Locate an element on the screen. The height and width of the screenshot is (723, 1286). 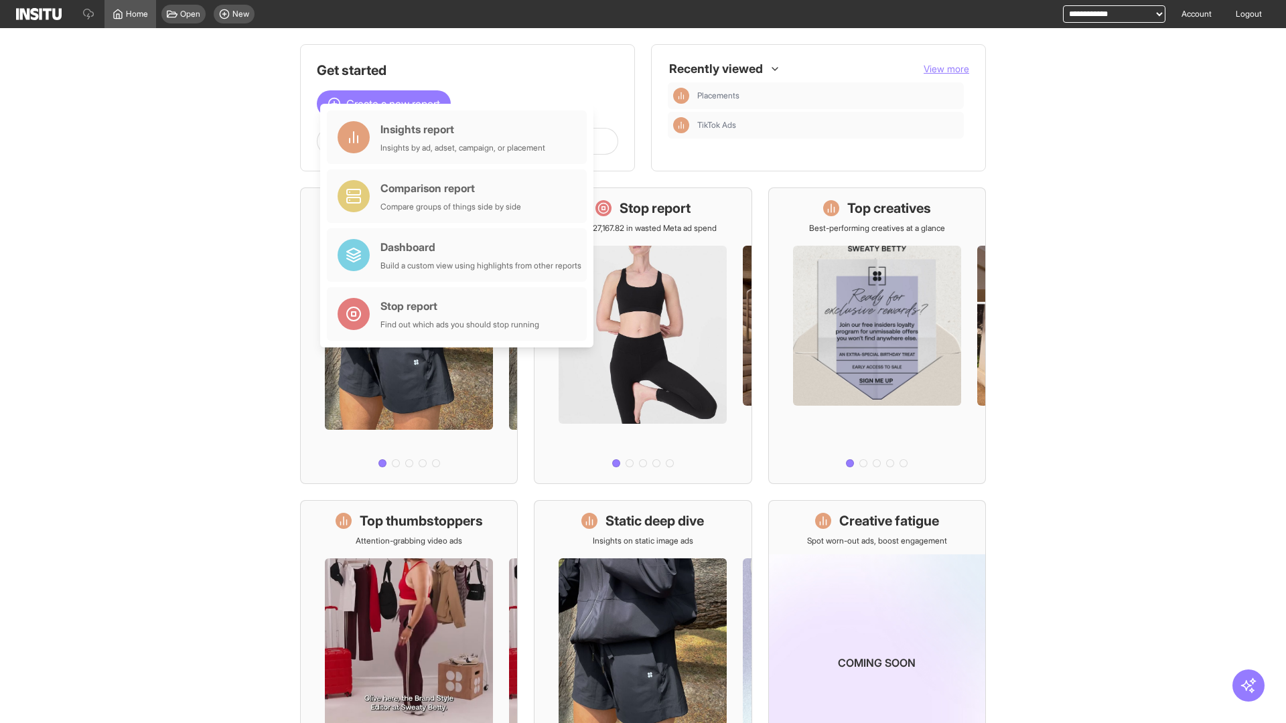
p: Best-performing creatives at a glance is located at coordinates (876, 228).